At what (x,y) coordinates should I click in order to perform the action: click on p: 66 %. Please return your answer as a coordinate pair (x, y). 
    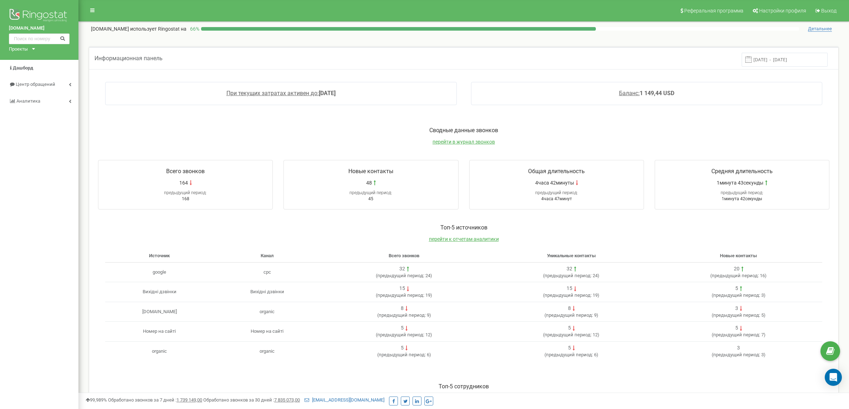
    Looking at the image, I should click on (194, 29).